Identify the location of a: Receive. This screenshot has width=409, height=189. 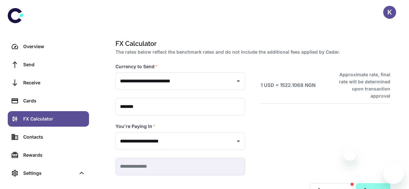
(48, 83).